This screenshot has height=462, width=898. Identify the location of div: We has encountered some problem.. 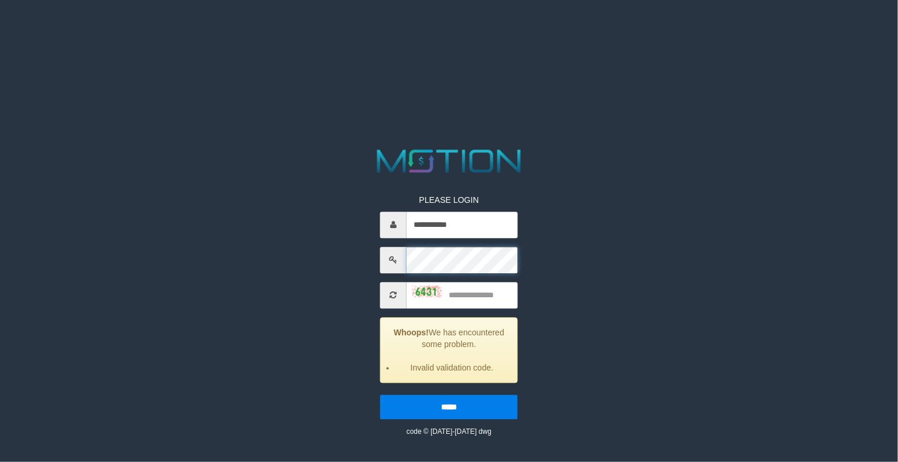
(449, 350).